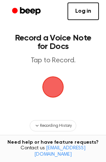 The height and width of the screenshot is (162, 106). What do you see at coordinates (53, 87) in the screenshot?
I see `img: Beep Logo` at bounding box center [53, 87].